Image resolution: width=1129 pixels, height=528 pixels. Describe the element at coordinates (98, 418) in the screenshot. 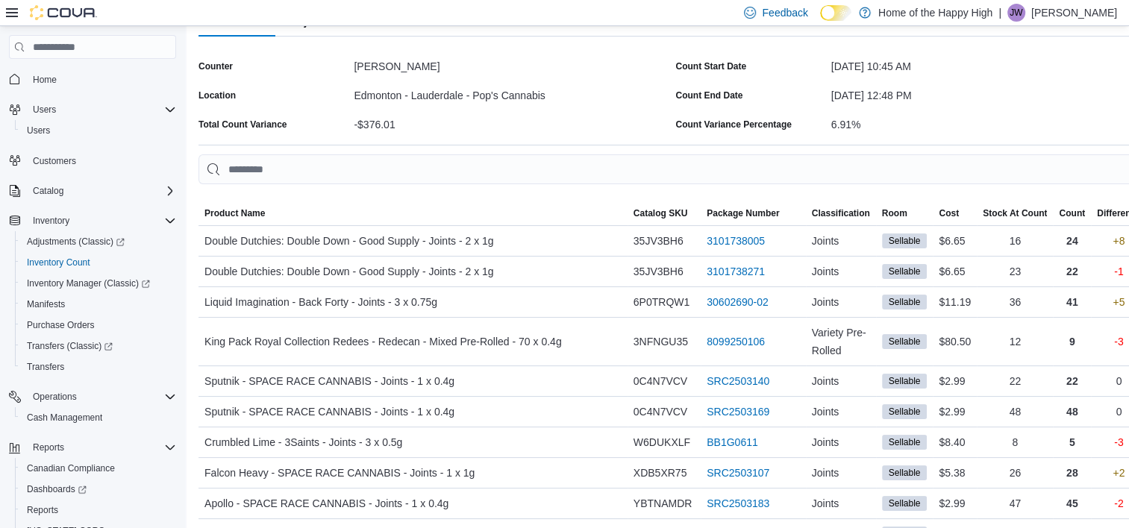

I see `span: Cash Management` at that location.